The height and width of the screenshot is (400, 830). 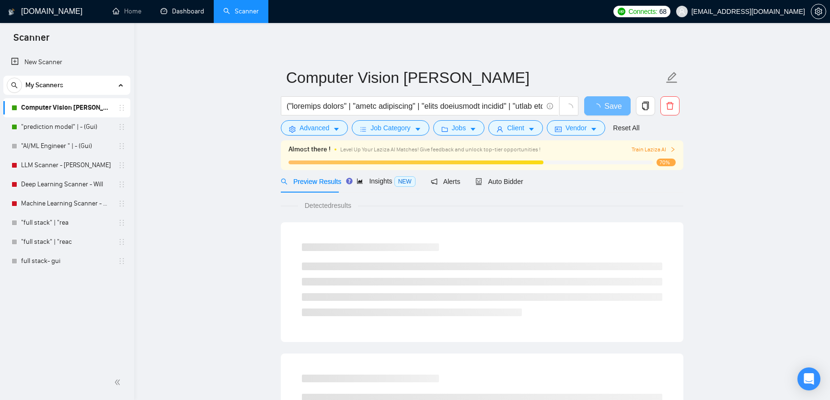 What do you see at coordinates (182, 11) in the screenshot?
I see `a: dashboardDashboard` at bounding box center [182, 11].